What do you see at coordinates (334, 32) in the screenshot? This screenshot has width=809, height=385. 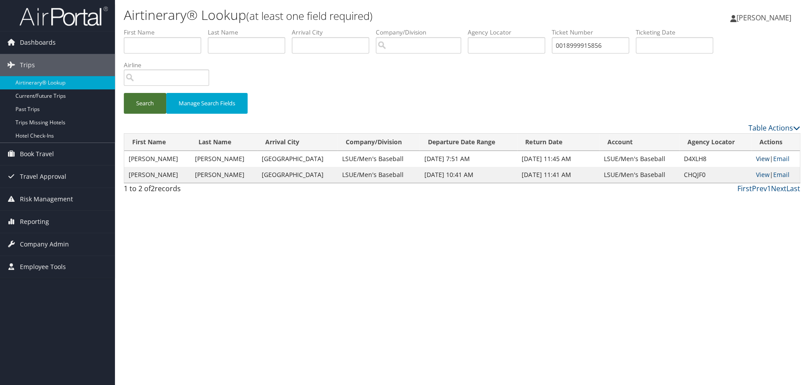 I see `label: Arrival City` at bounding box center [334, 32].